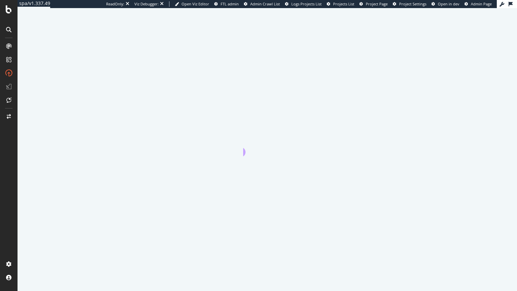 The width and height of the screenshot is (517, 291). What do you see at coordinates (262, 4) in the screenshot?
I see `a: Admin Crawl List` at bounding box center [262, 4].